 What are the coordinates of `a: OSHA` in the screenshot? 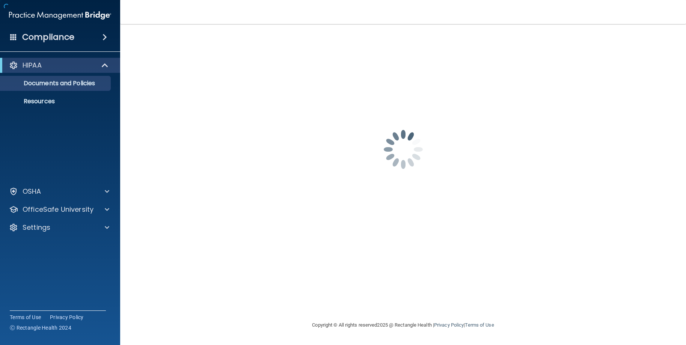 It's located at (59, 191).